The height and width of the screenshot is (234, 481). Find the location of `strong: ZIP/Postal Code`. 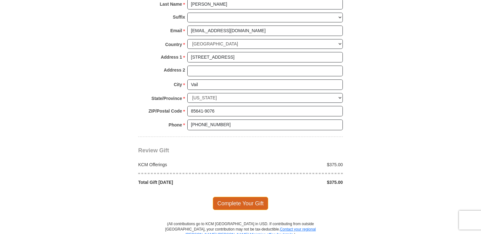

strong: ZIP/Postal Code is located at coordinates (165, 111).